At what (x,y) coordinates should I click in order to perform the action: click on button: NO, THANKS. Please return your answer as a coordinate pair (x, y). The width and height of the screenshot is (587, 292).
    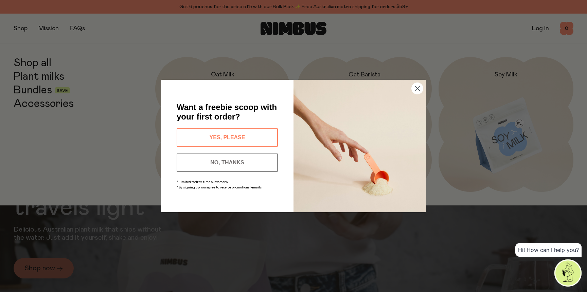
    Looking at the image, I should click on (227, 163).